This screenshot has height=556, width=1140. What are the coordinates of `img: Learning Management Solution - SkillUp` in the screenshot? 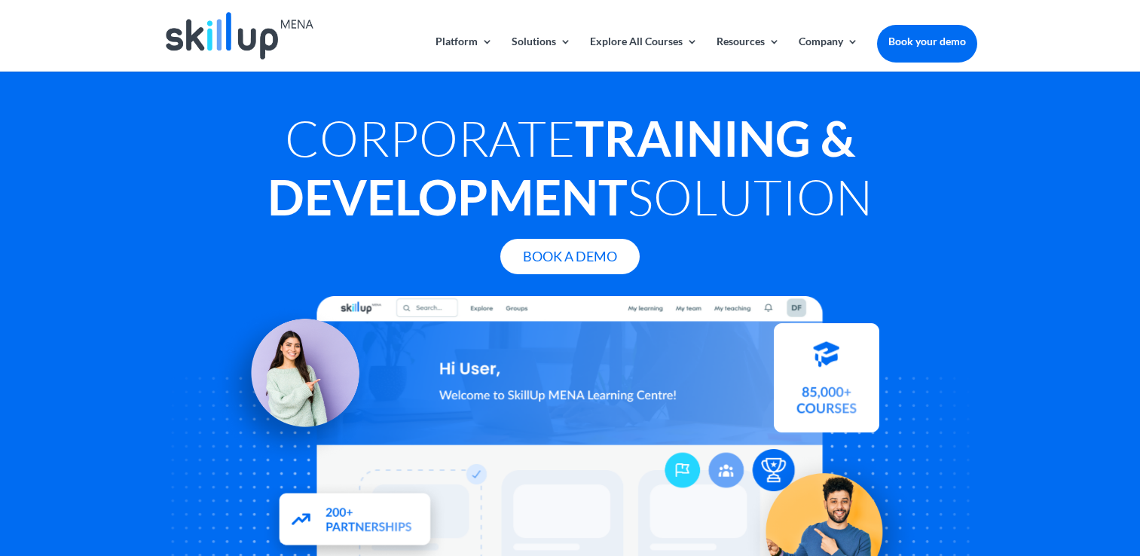 It's located at (293, 382).